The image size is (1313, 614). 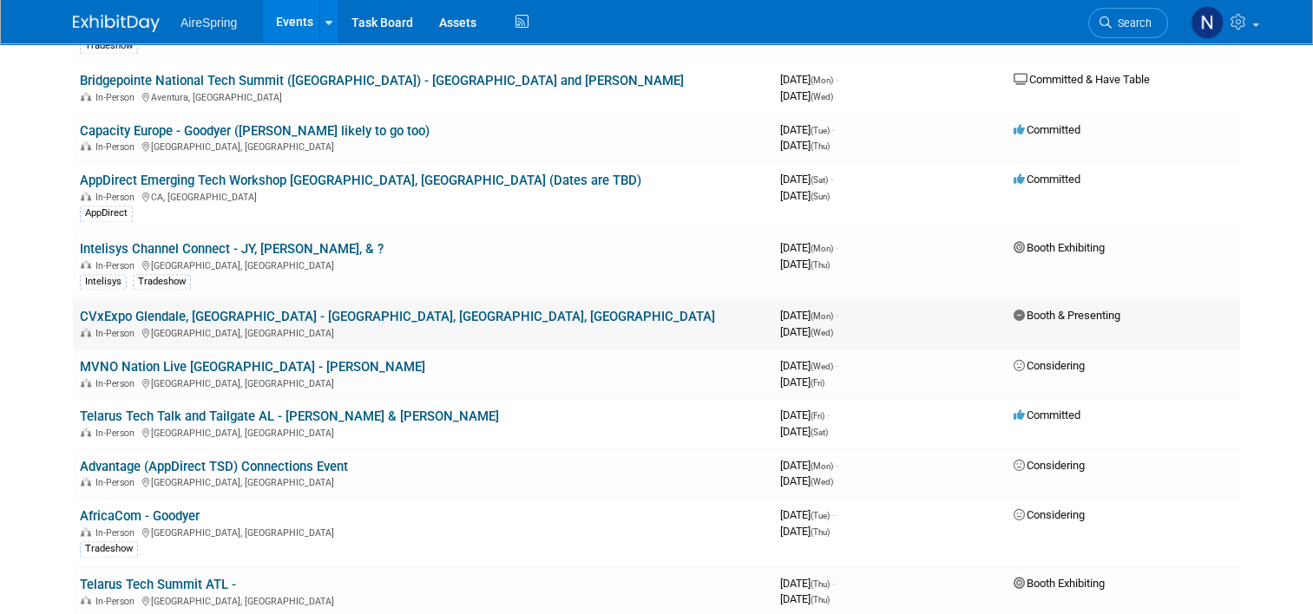 I want to click on img: Natalie Pyron, so click(x=1207, y=23).